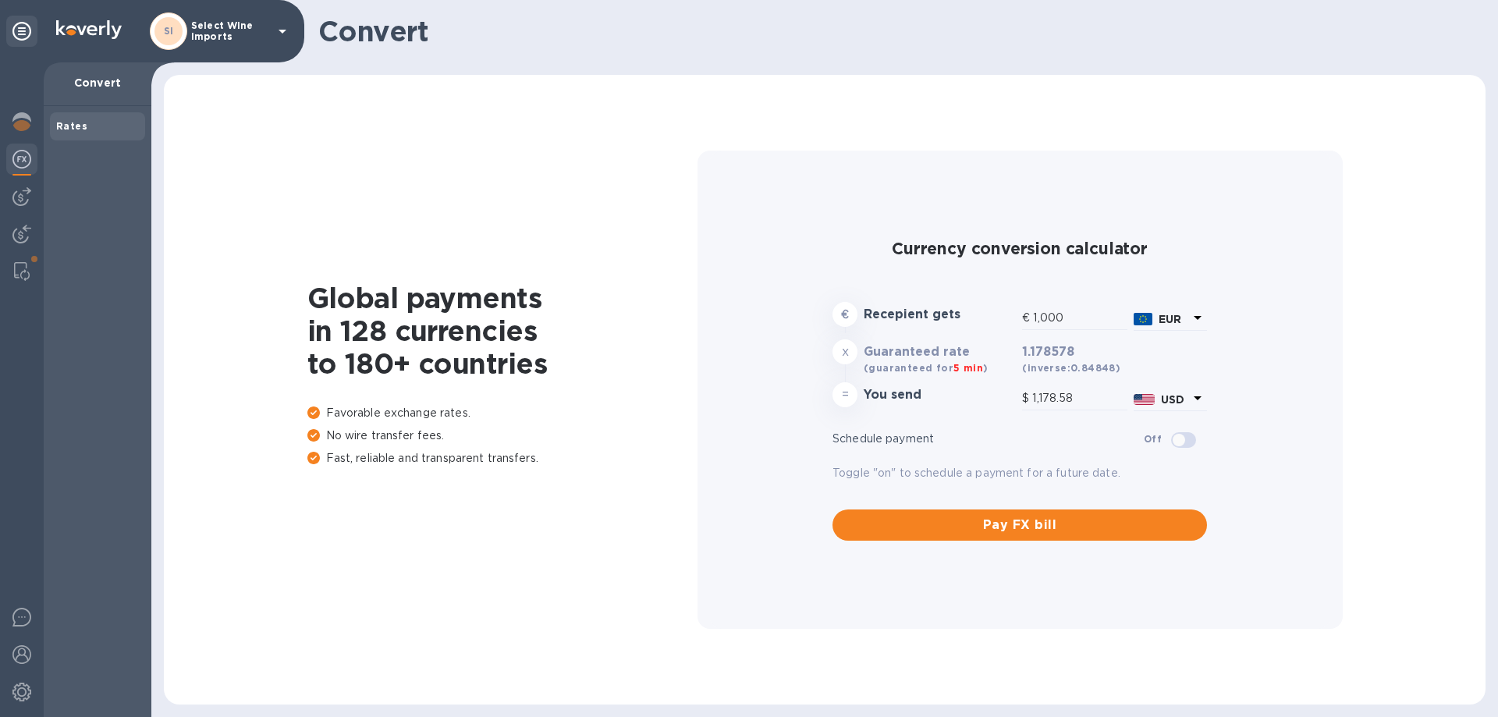  I want to click on span: Pay FX bill, so click(1020, 525).